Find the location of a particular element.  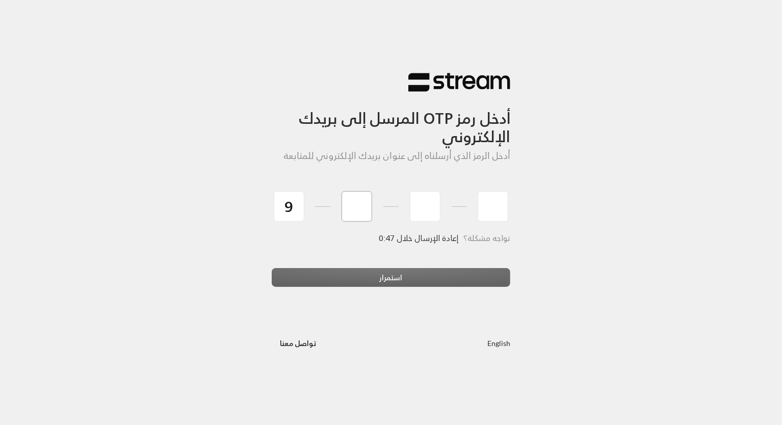

img: Stream Logo is located at coordinates (459, 82).